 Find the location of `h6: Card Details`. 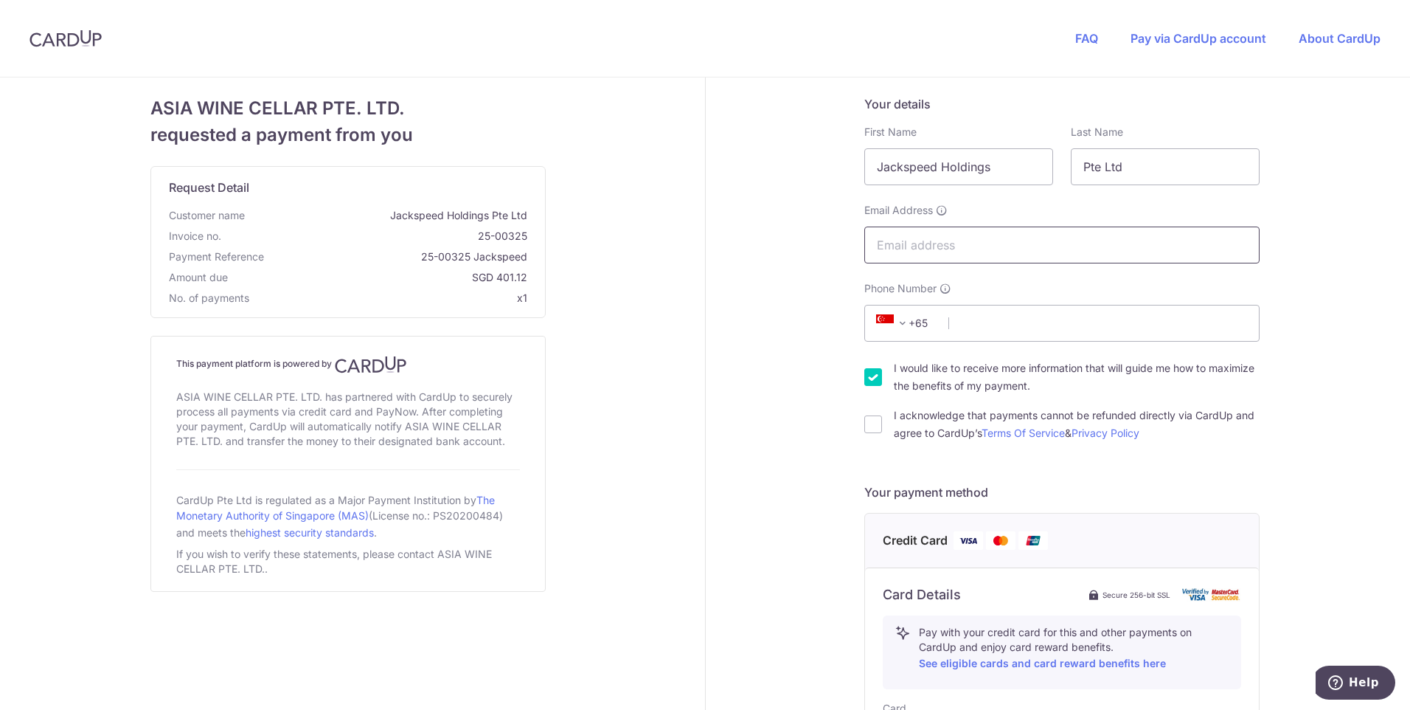

h6: Card Details is located at coordinates (922, 595).